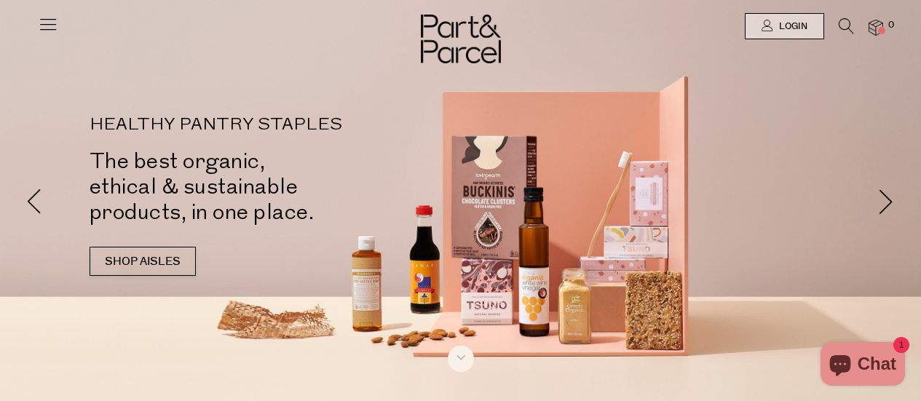 The image size is (921, 401). Describe the element at coordinates (891, 25) in the screenshot. I see `span: 0` at that location.